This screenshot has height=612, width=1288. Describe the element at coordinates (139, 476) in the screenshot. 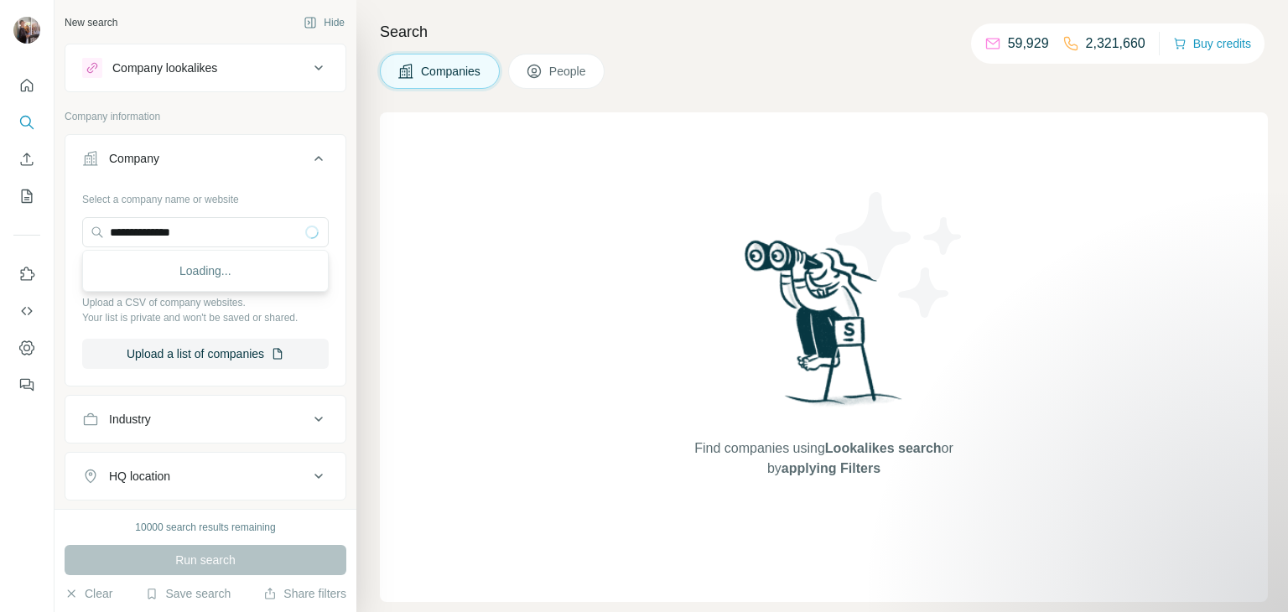

I see `div: HQ location` at that location.